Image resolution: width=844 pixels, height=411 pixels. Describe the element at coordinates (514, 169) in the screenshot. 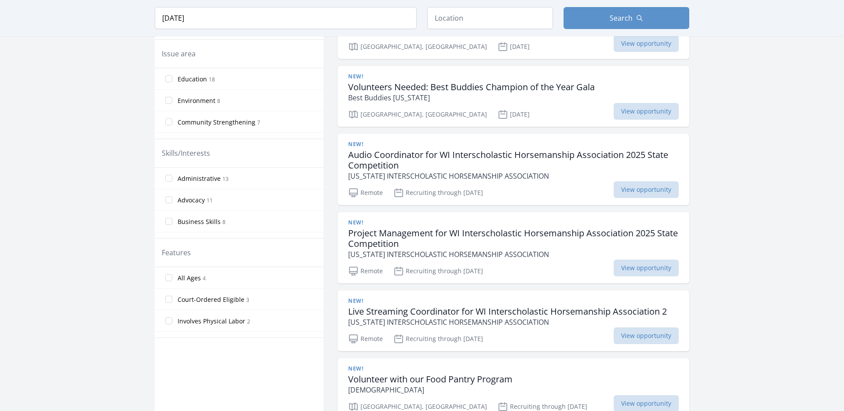

I see `a: New! Audio Coordinator for WI Interscholastic Horsemanship Association 2025 State Competition [US...` at that location.